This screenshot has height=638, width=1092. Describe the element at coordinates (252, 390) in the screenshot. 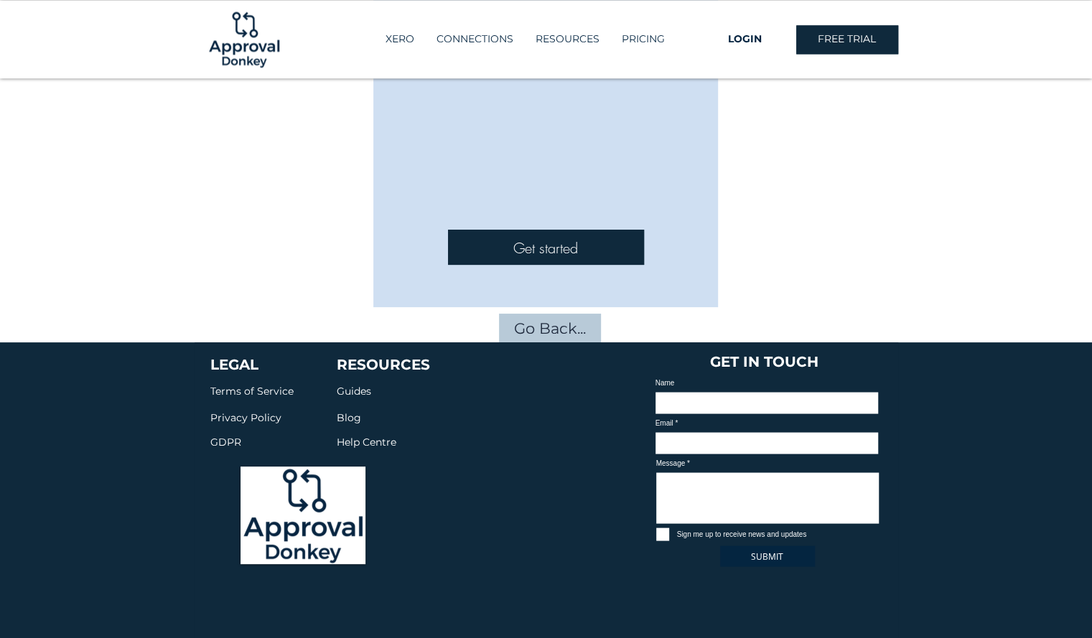

I see `a: Terms of Service` at that location.